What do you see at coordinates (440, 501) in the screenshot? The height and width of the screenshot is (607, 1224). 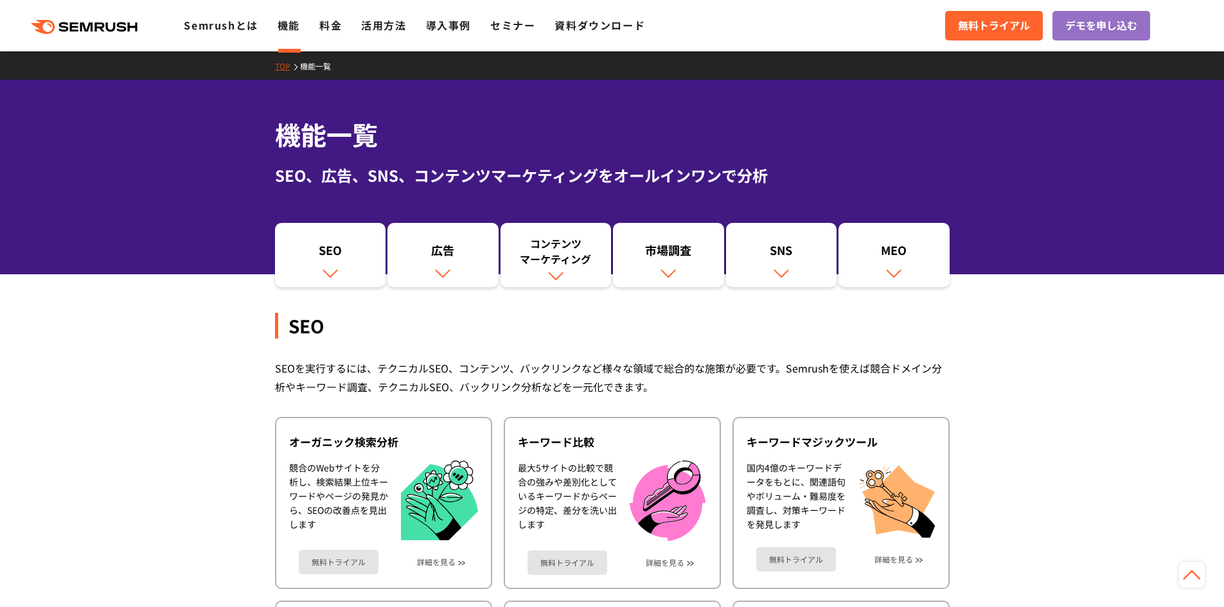 I see `img: オーガニック検索分析` at bounding box center [440, 501].